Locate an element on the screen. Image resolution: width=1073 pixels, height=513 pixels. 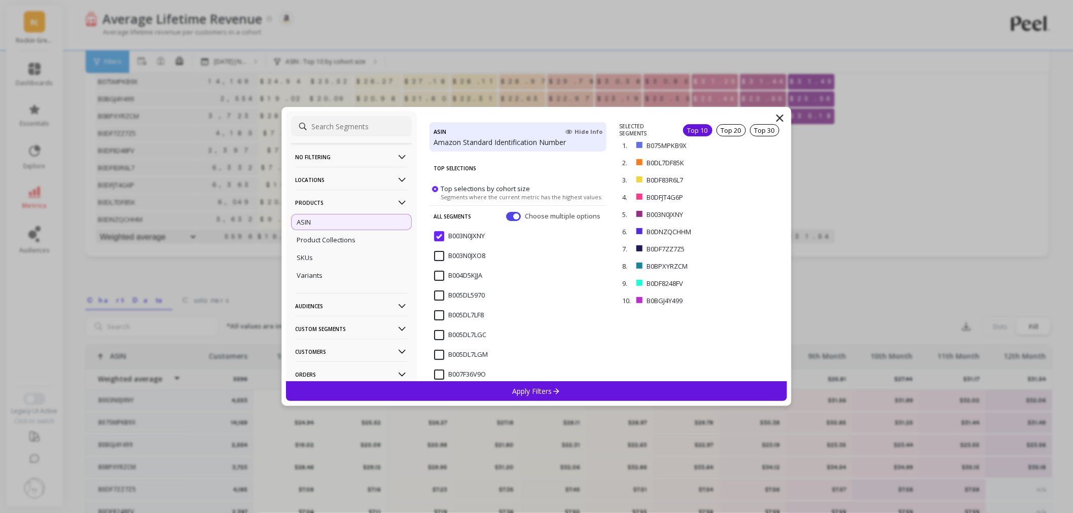
p: B0DF8248FV is located at coordinates (689, 284).